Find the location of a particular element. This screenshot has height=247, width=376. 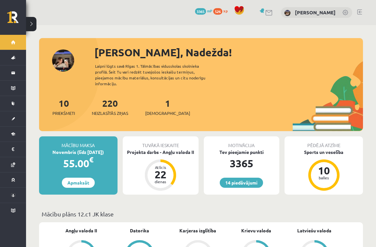

div: Atlicis is located at coordinates (161, 167).